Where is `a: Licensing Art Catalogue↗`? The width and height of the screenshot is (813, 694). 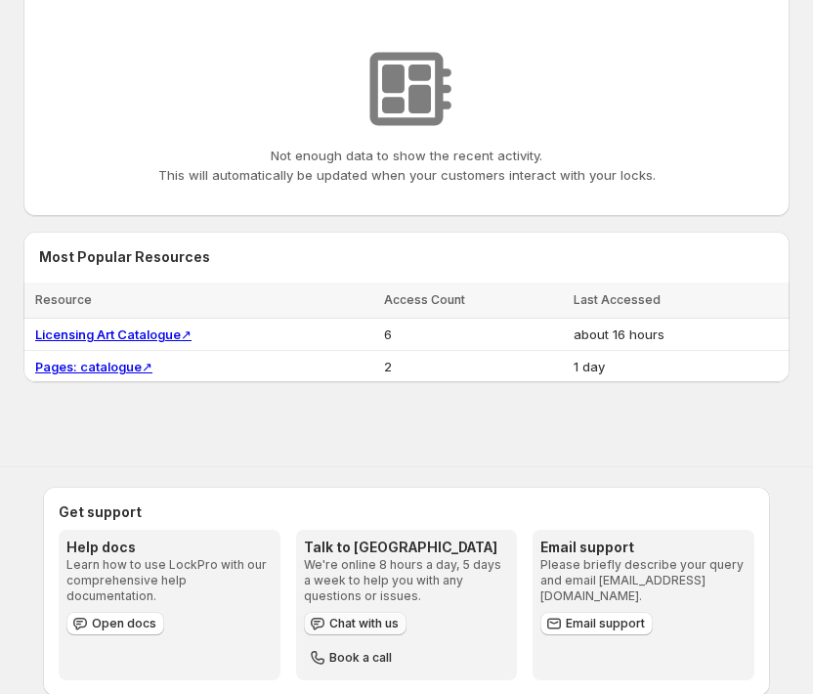
a: Licensing Art Catalogue↗ is located at coordinates (113, 334).